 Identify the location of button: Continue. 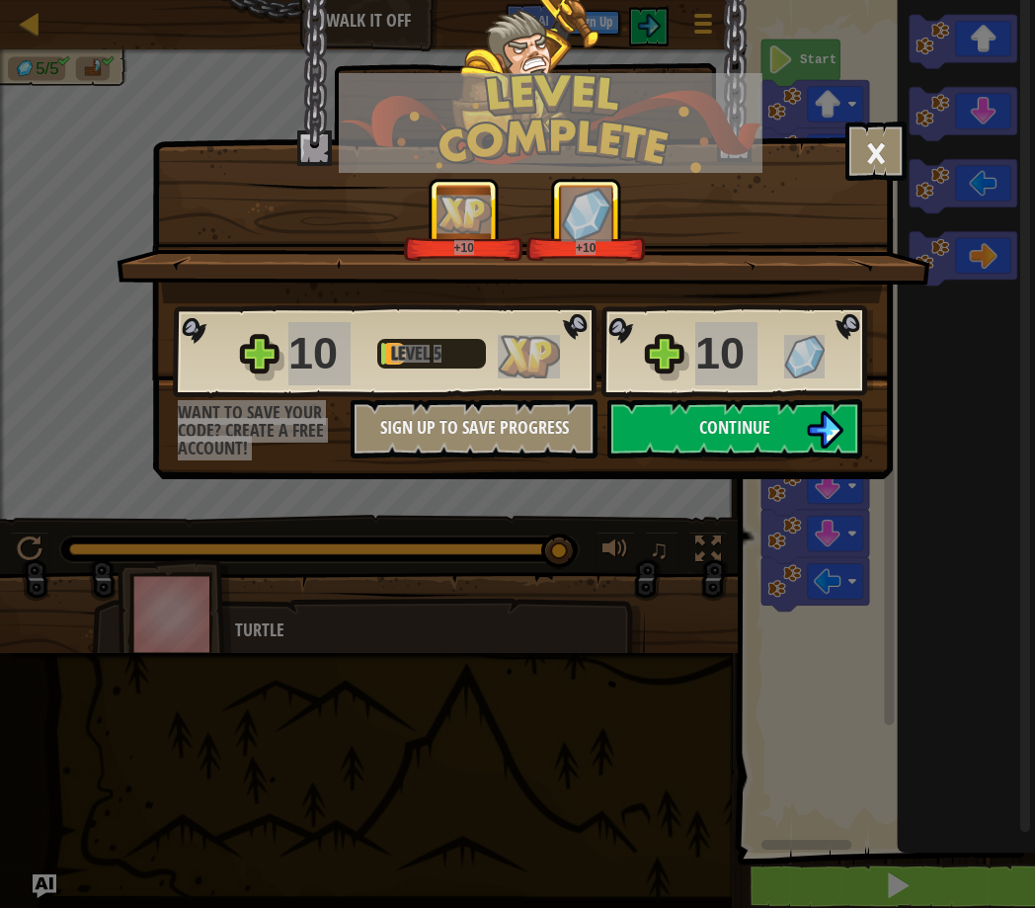
(735, 429).